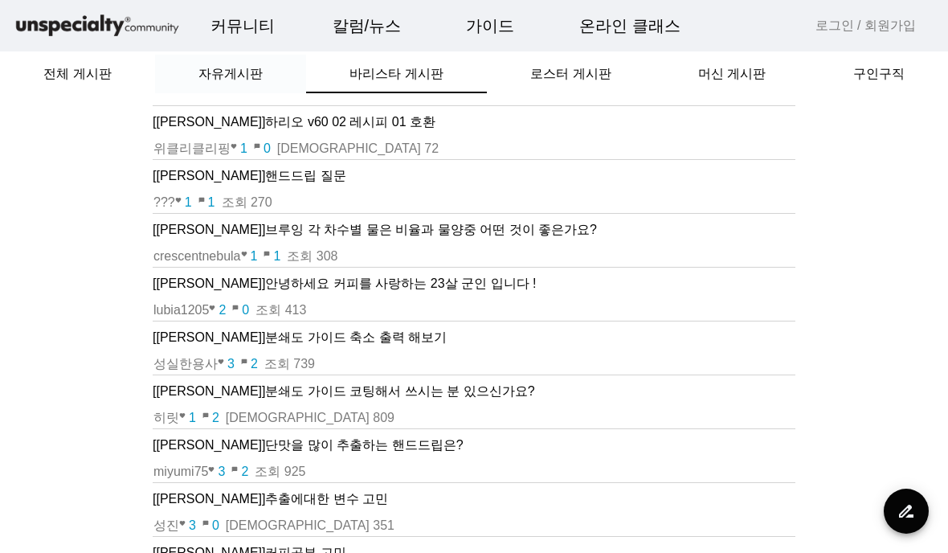  Describe the element at coordinates (474, 230) in the screenshot. I see `p: 브루잉 각 차수별 물은 비율과 물양중 어떤 것이 좋은가요?` at that location.